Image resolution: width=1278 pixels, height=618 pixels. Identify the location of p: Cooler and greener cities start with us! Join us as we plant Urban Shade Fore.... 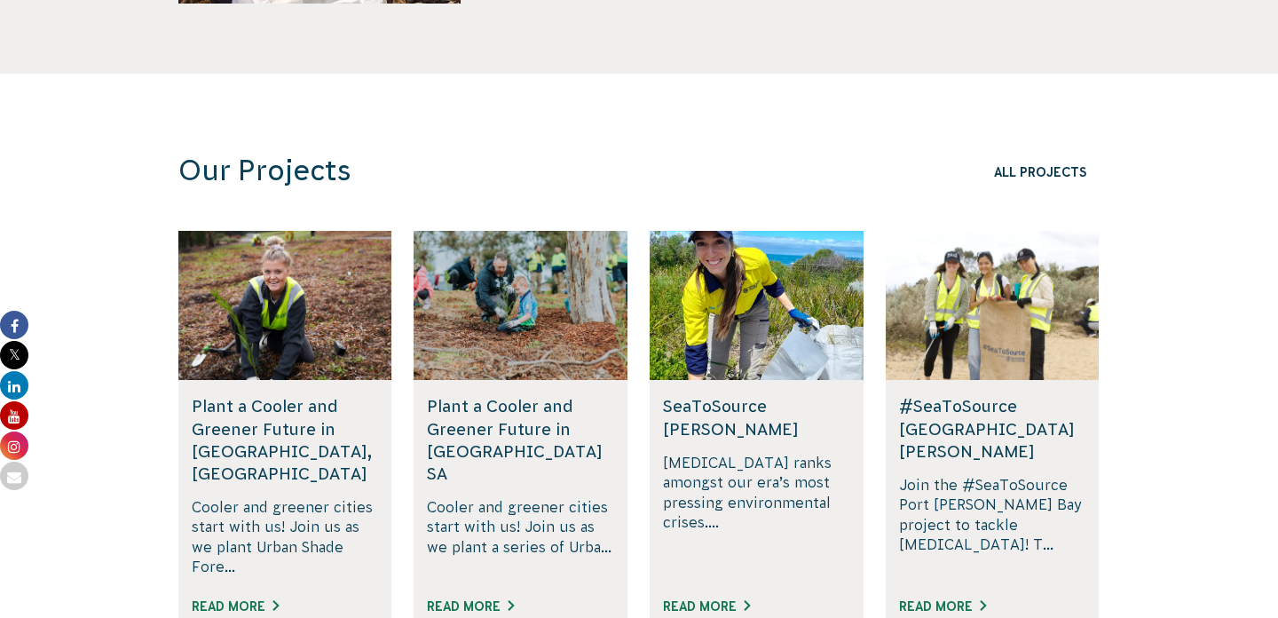
(285, 537).